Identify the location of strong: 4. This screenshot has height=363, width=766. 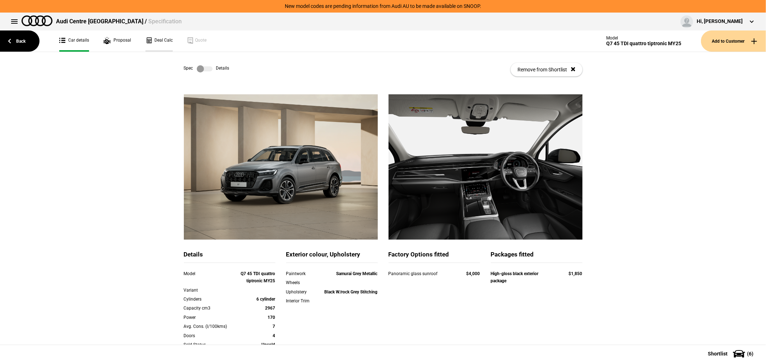
(274, 336).